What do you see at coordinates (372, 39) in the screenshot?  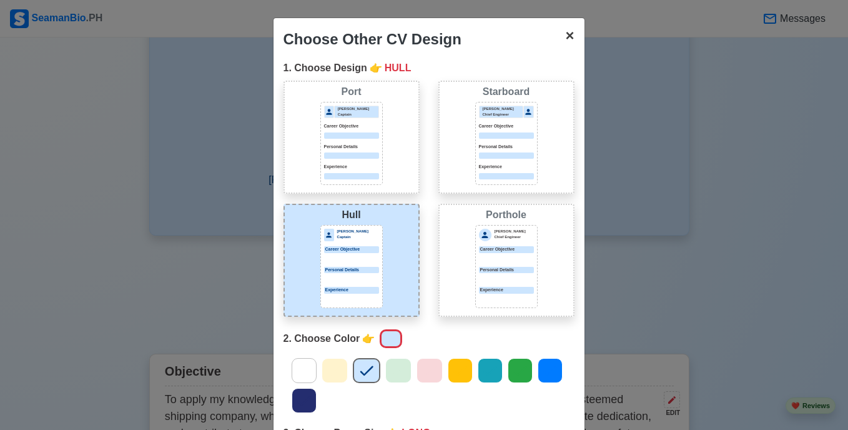 I see `div: Choose Other CV Design` at bounding box center [372, 39].